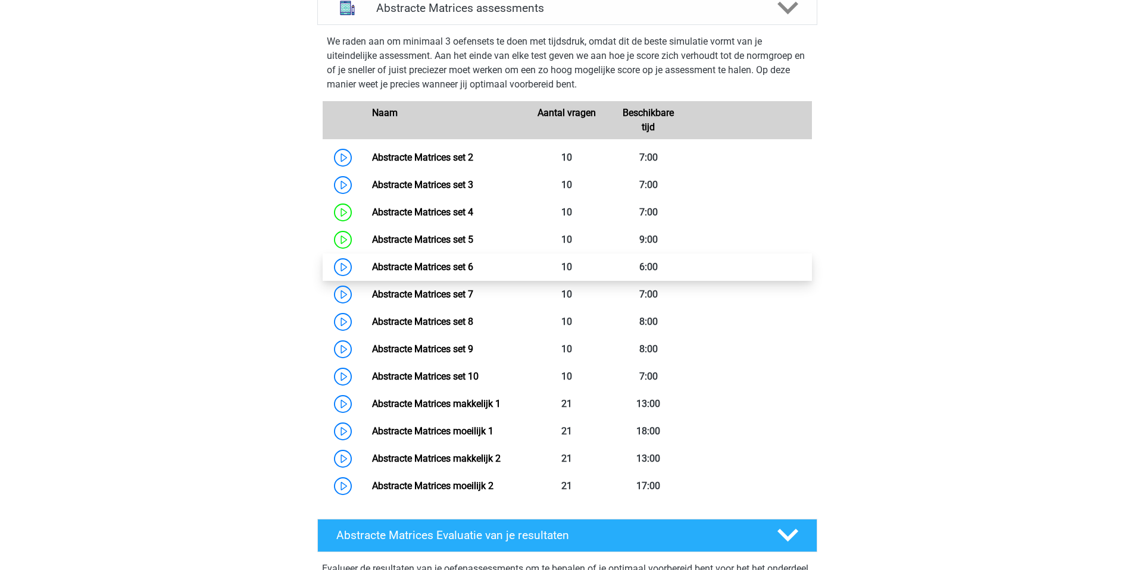  What do you see at coordinates (567, 63) in the screenshot?
I see `p: We raden aan om minimaal 3 oefensets te doen met tijdsdruk, omdat dit de beste simulatie vormt va...` at bounding box center [567, 63].